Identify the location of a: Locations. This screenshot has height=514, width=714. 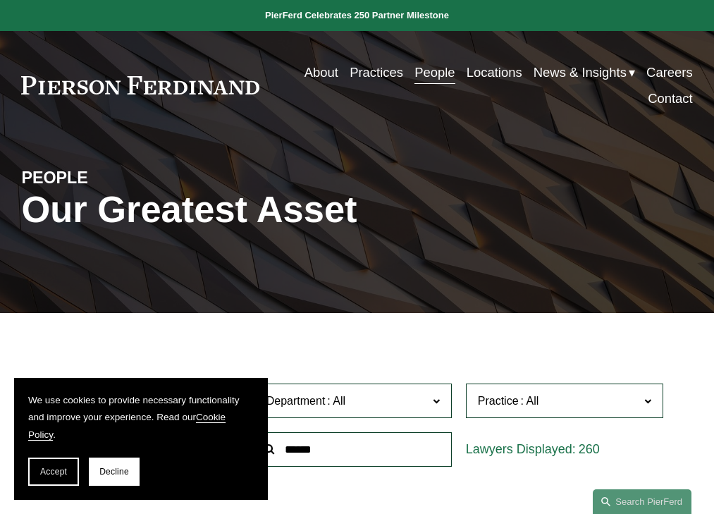
(494, 72).